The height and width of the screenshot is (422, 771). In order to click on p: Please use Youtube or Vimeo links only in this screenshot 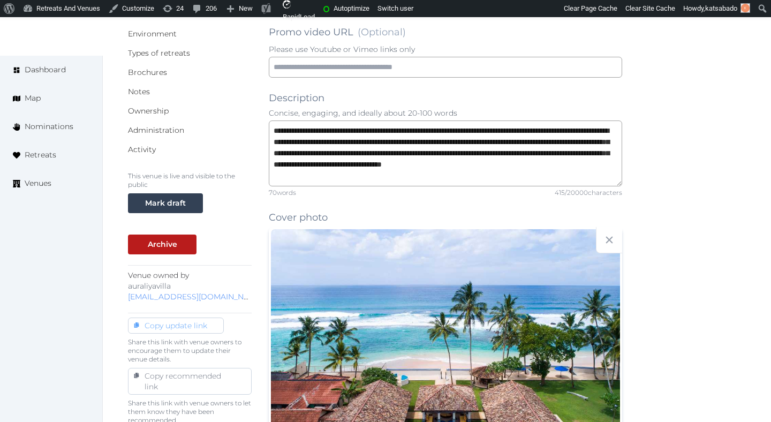, I will do `click(446, 49)`.